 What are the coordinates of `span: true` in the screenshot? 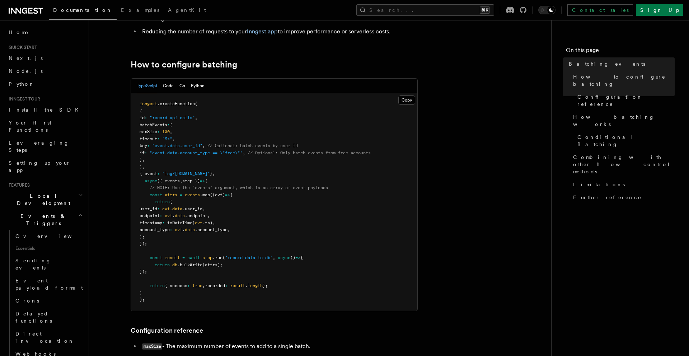 It's located at (197, 286).